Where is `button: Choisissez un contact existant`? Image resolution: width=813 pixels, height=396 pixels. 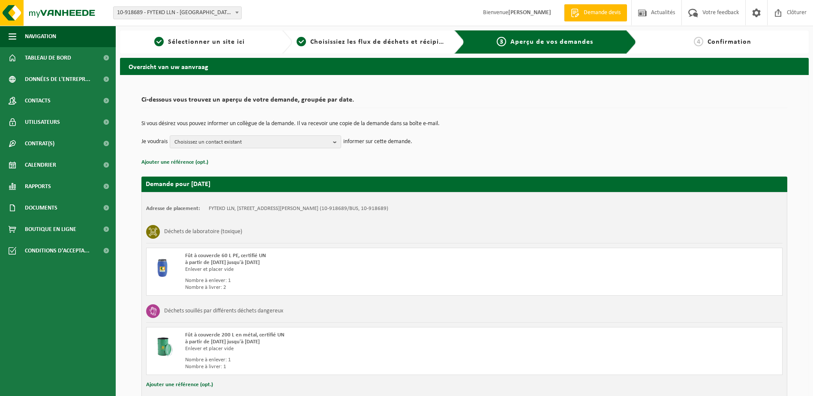 button: Choisissez un contact existant is located at coordinates (255, 142).